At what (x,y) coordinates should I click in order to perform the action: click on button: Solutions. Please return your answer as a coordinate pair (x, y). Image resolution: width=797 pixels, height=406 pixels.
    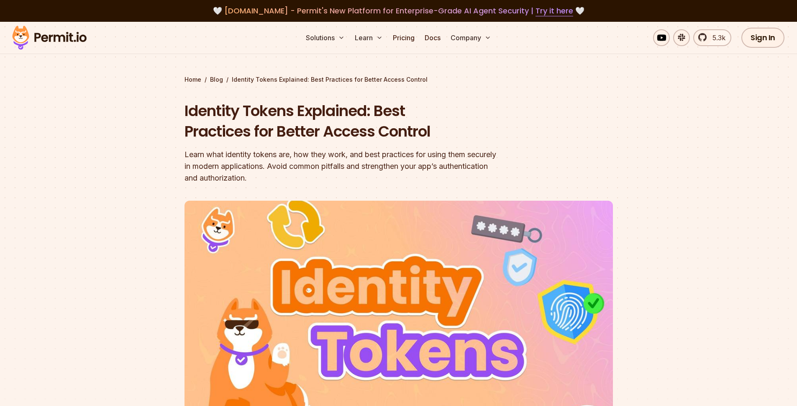
    Looking at the image, I should click on (325, 38).